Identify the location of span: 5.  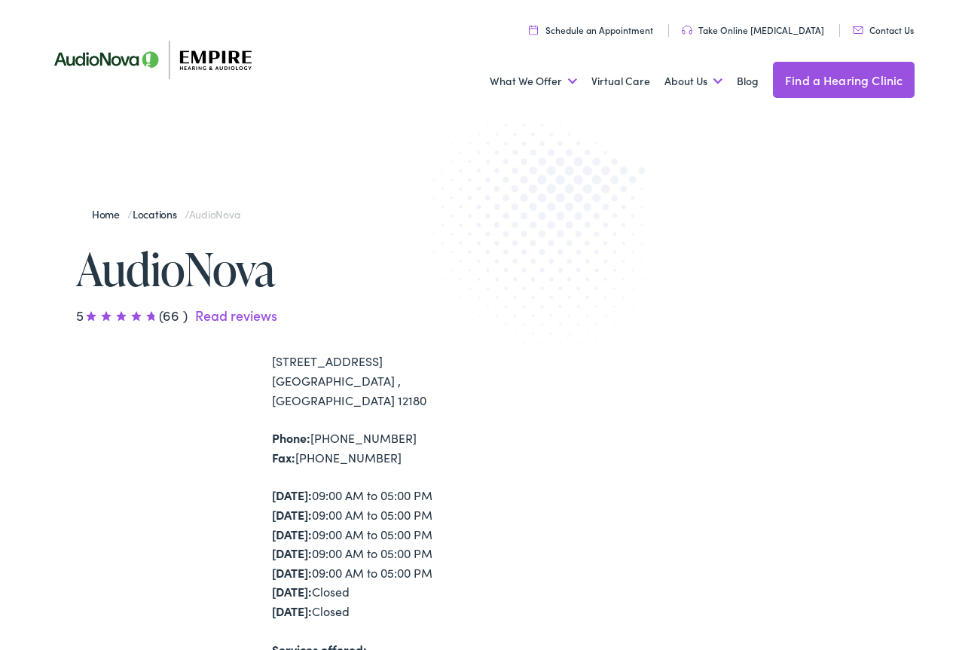
(118, 315).